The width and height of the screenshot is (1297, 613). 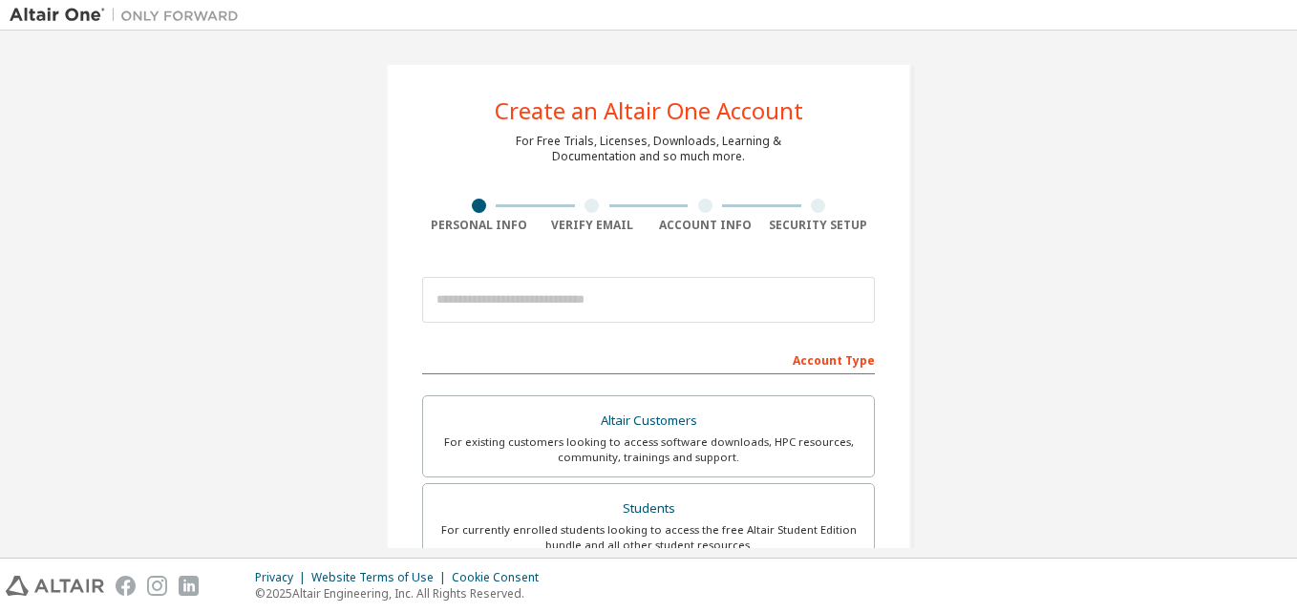 What do you see at coordinates (705, 225) in the screenshot?
I see `div: Account Info` at bounding box center [705, 225].